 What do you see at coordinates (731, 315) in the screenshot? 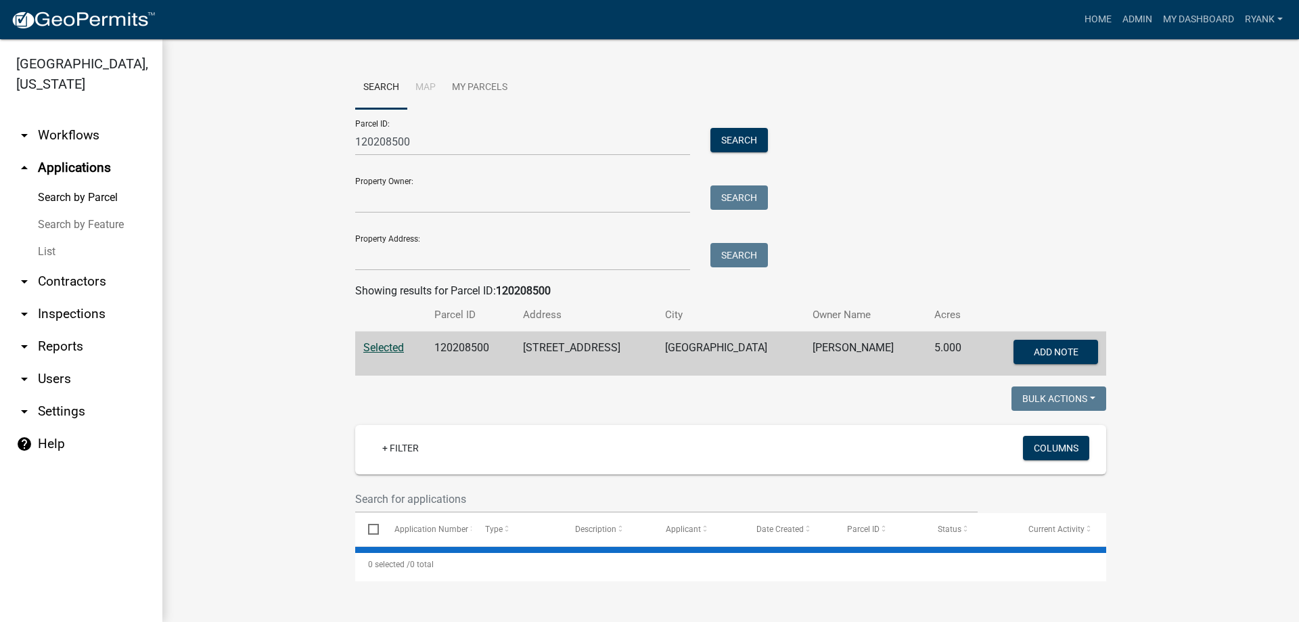
I see `th: City` at bounding box center [731, 315].